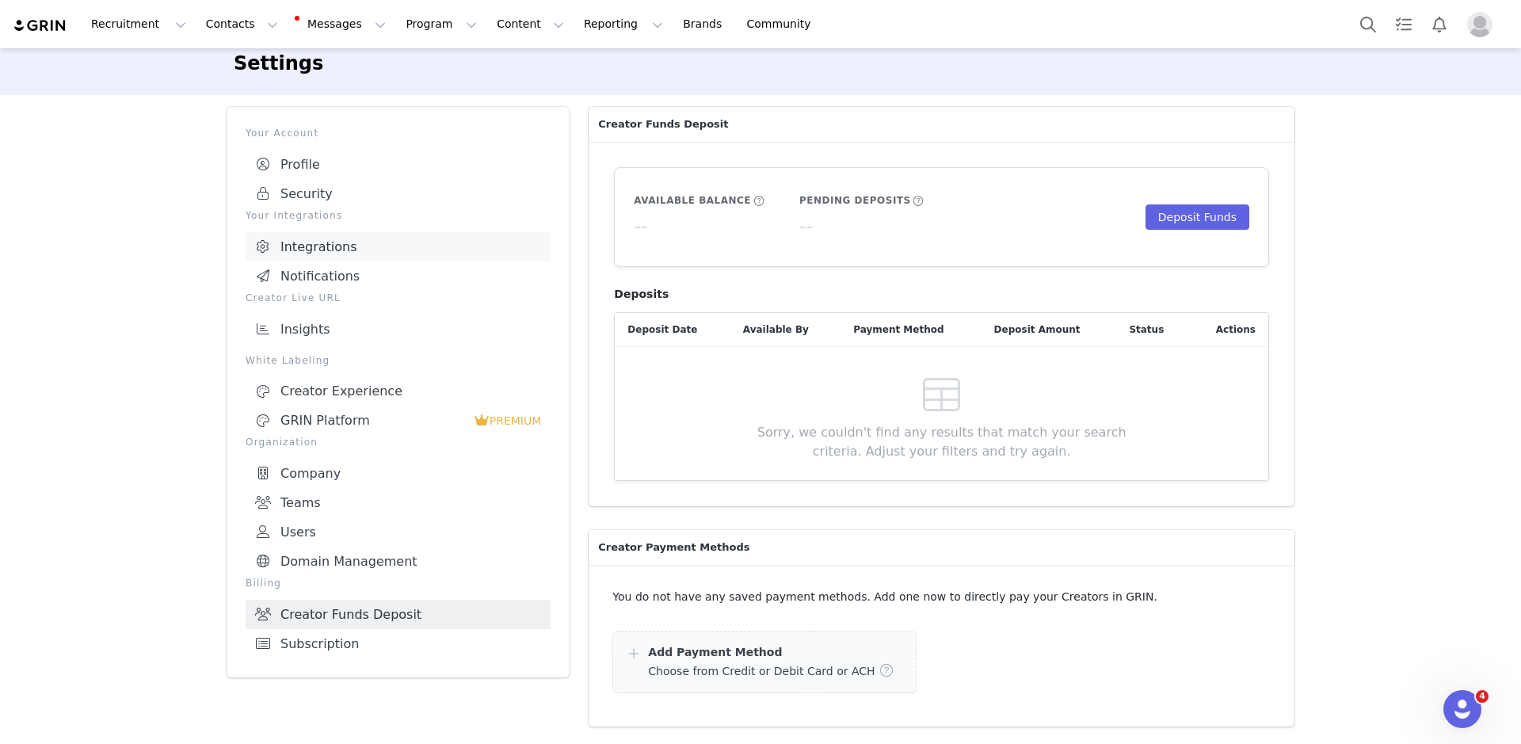 Image resolution: width=1521 pixels, height=744 pixels. What do you see at coordinates (1037, 329) in the screenshot?
I see `span: Deposit Amount` at bounding box center [1037, 329].